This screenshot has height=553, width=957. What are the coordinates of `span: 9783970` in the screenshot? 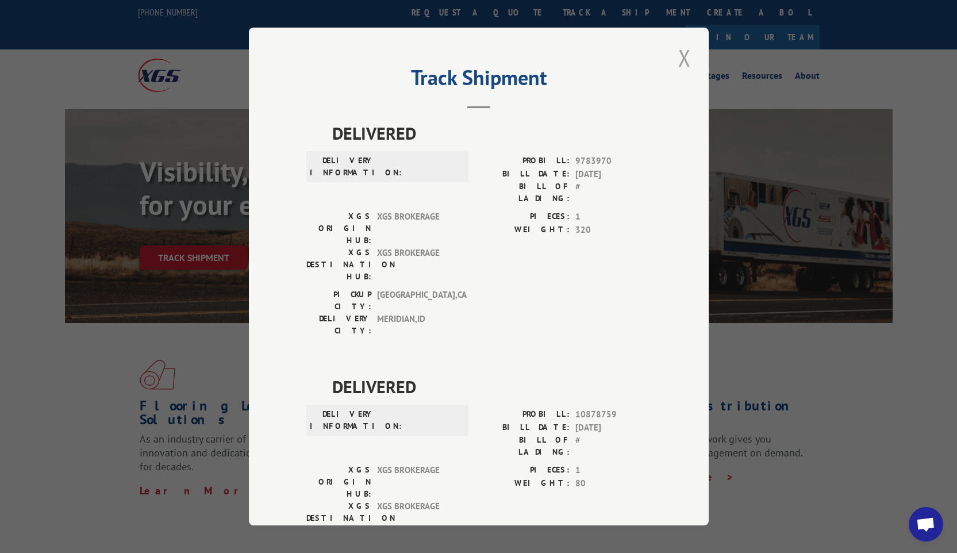 It's located at (613, 161).